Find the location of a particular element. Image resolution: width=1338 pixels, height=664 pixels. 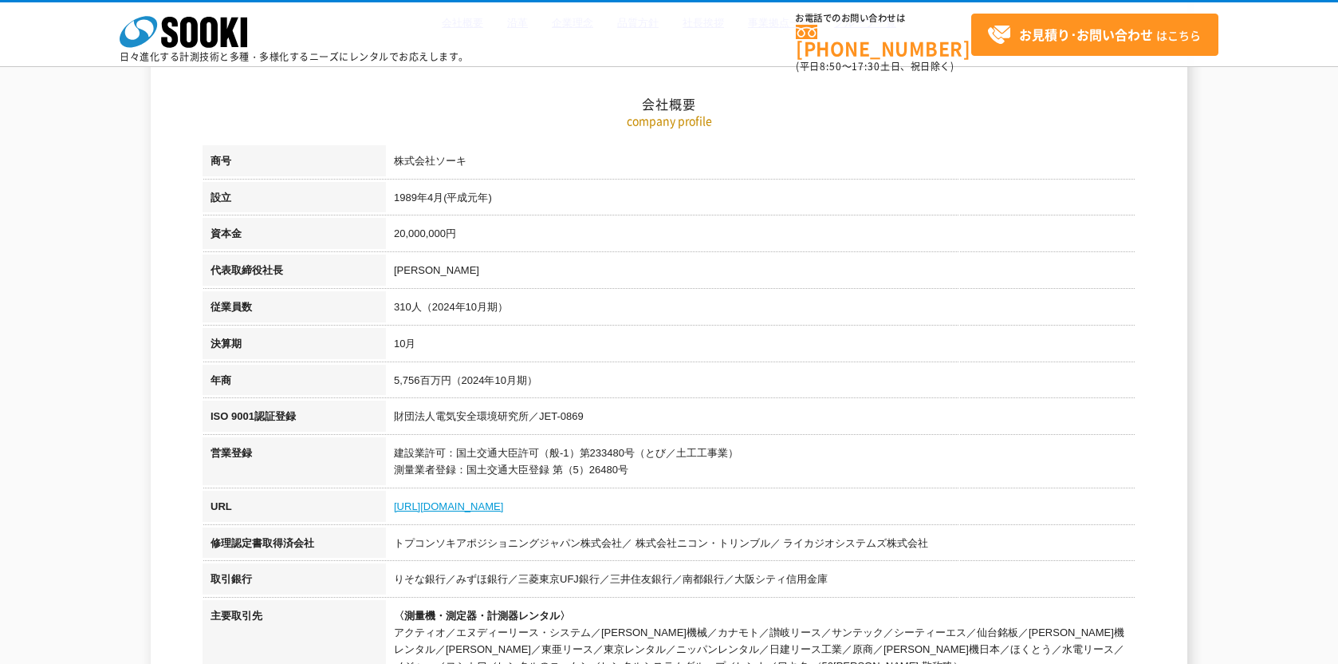

th: 代表取締役社長 is located at coordinates (294, 273).